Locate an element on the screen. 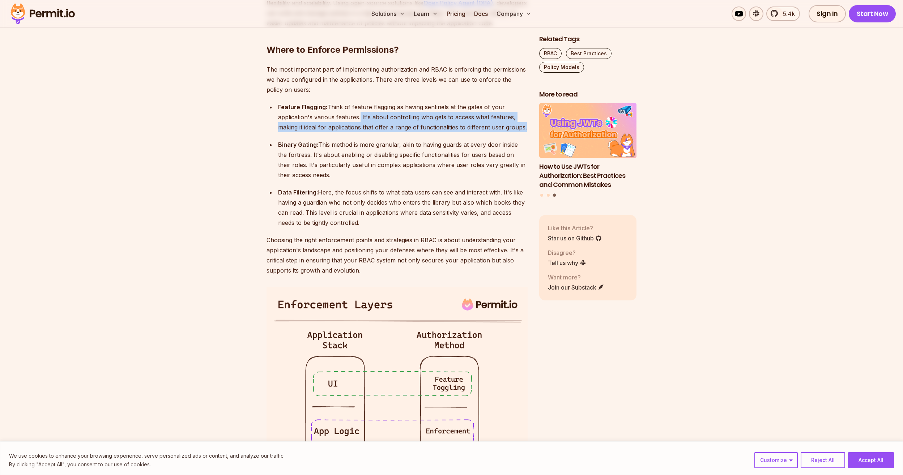 The width and height of the screenshot is (903, 475). div: Here, the focus shifts to what data users can see and interact with. It's like having a guardian ... is located at coordinates (403, 208).